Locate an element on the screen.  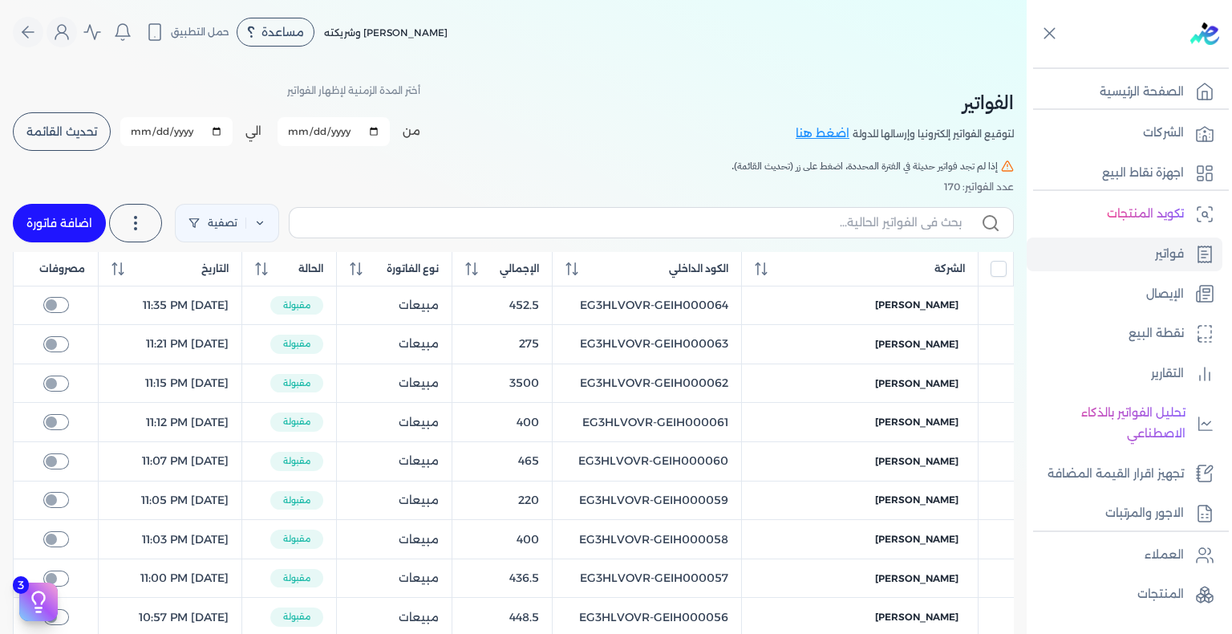
p: الصفحة الرئيسية is located at coordinates (1141, 92).